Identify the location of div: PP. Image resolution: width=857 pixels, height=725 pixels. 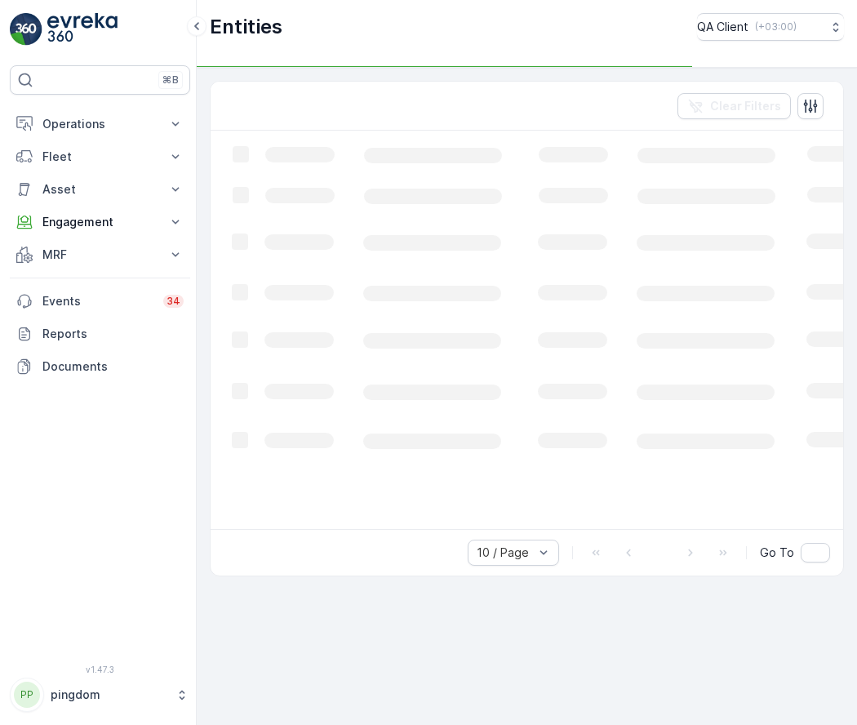
(27, 694).